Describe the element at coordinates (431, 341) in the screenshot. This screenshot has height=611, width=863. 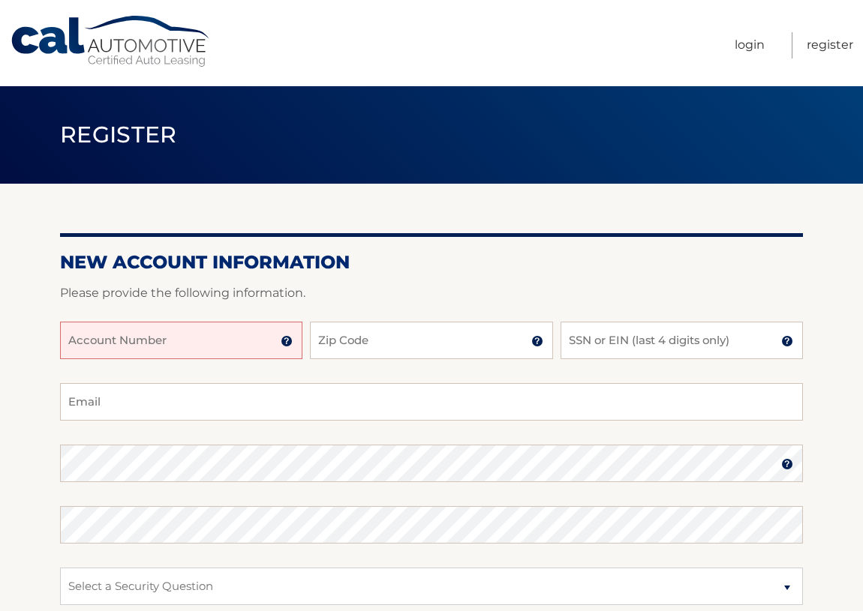
I see `input: Zip Code` at that location.